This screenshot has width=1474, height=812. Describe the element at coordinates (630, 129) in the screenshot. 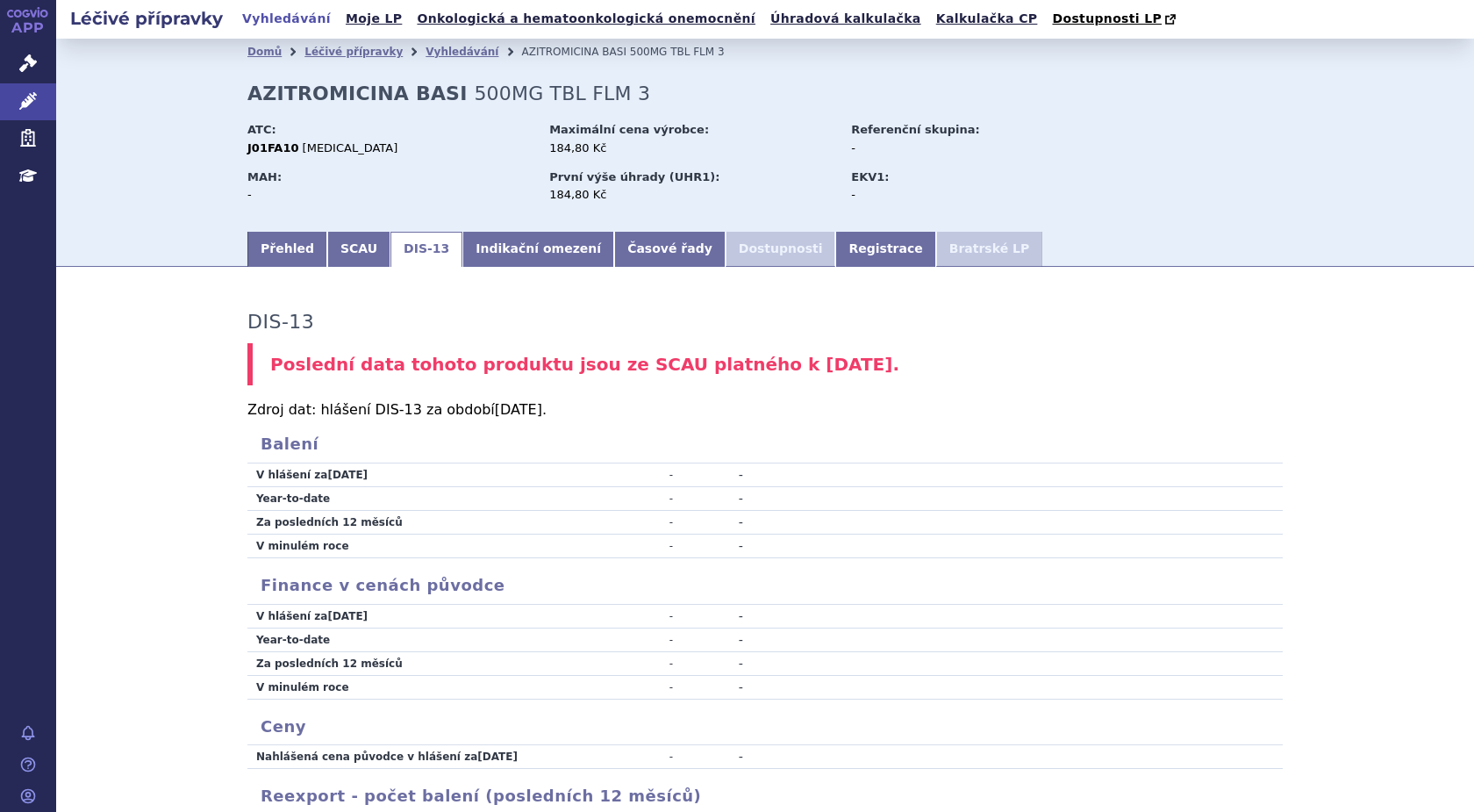

I see `strong: Maximální cena výrobce:` at that location.